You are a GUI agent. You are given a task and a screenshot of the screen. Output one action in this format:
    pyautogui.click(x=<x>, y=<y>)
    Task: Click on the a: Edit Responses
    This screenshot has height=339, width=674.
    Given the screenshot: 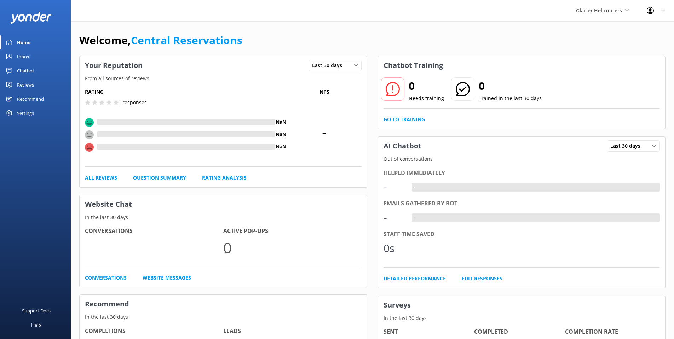 What is the action you would take?
    pyautogui.click(x=482, y=279)
    